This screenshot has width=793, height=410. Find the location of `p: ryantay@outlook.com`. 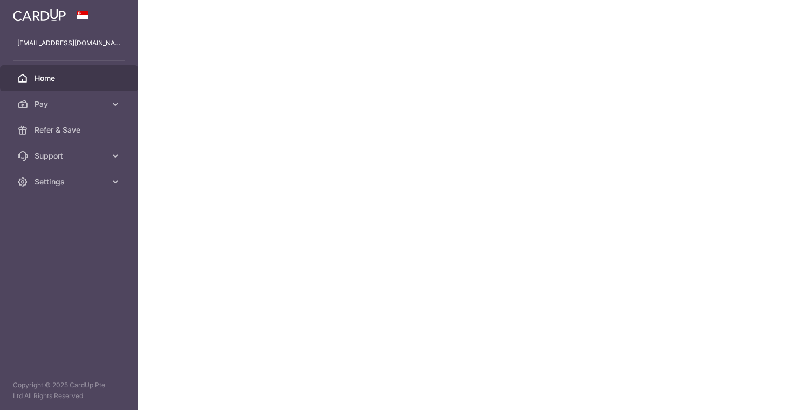

p: ryantay@outlook.com is located at coordinates (69, 43).